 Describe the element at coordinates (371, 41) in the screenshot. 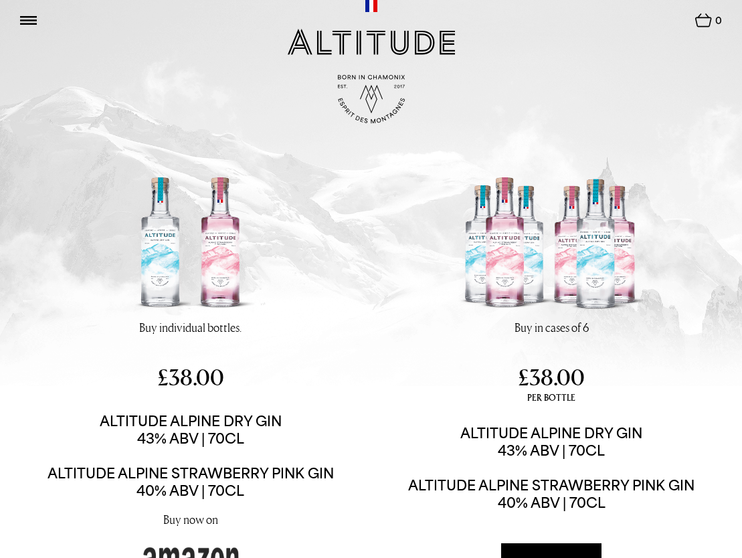

I see `img: Altitude Gin` at that location.